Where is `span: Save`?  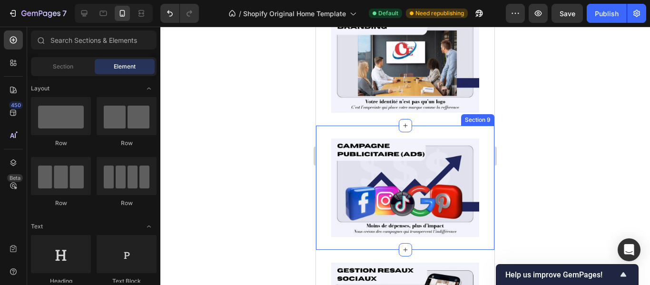 span: Save is located at coordinates (567, 13).